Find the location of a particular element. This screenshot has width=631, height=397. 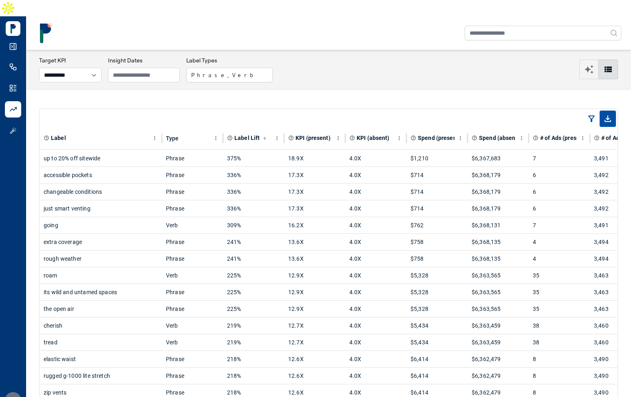

button: KPI (absent) column menu is located at coordinates (399, 138).